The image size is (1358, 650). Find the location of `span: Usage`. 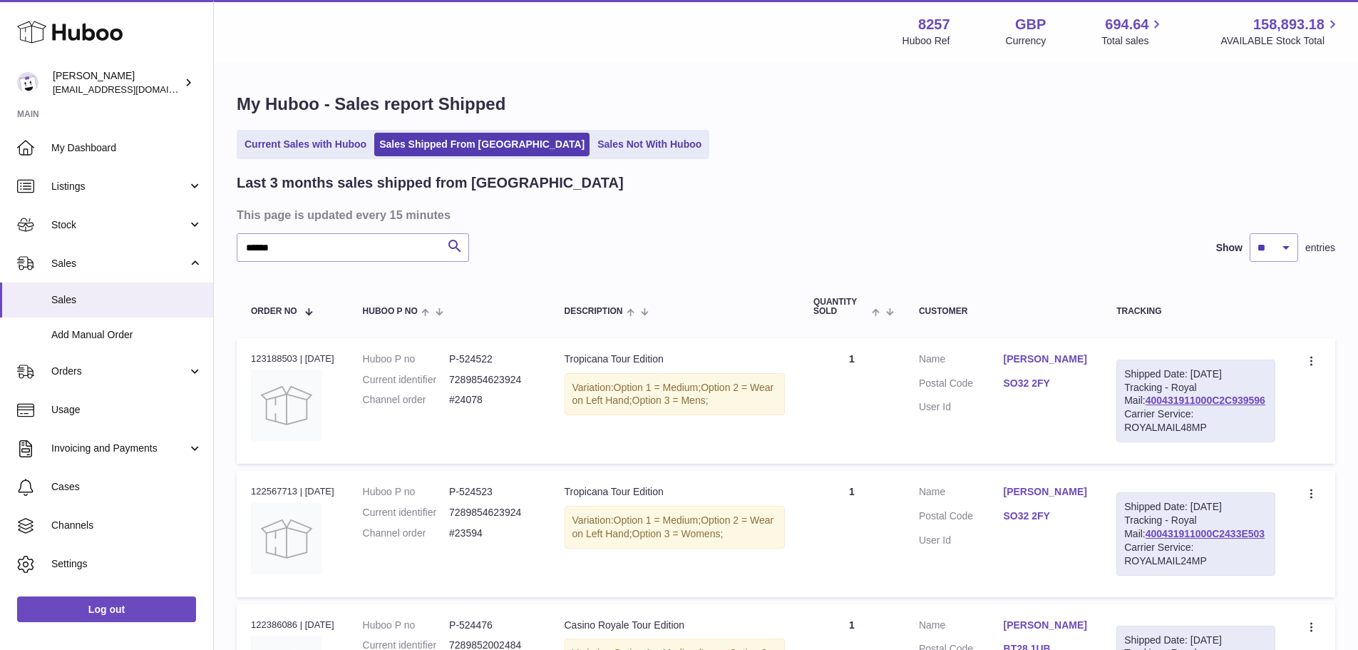

span: Usage is located at coordinates (127, 409).